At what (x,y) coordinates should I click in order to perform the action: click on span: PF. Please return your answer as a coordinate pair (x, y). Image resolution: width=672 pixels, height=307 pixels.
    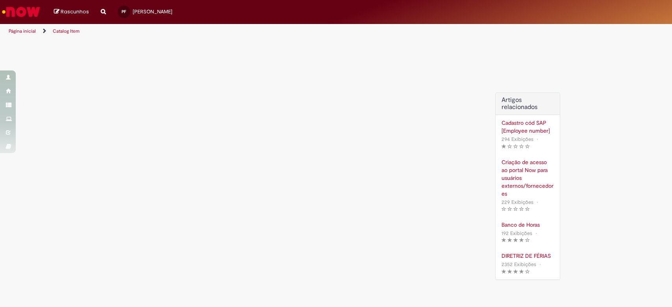
    Looking at the image, I should click on (124, 11).